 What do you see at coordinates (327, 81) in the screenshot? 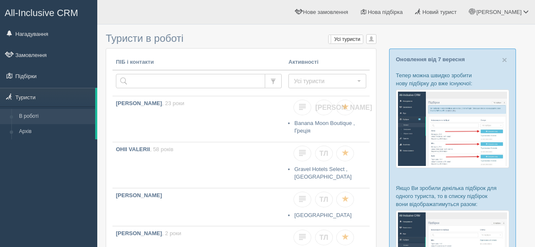
I see `button: Усі туристи` at bounding box center [327, 81].